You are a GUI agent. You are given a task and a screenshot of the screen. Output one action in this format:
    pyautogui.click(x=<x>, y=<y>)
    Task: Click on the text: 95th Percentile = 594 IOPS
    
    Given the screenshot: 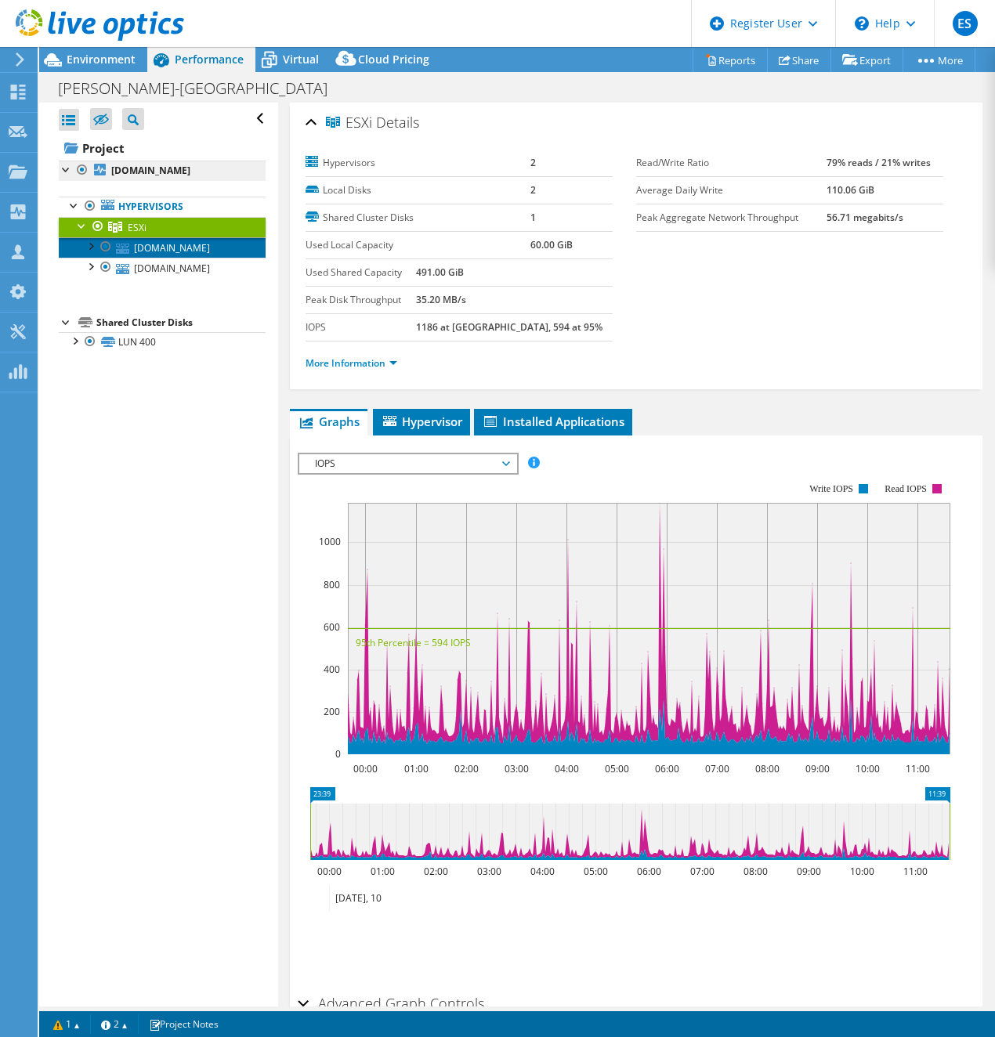 What is the action you would take?
    pyautogui.click(x=413, y=642)
    